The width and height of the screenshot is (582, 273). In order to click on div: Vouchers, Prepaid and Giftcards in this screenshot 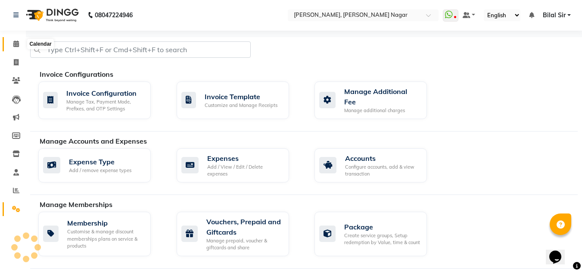, I will do `click(244, 227)`.